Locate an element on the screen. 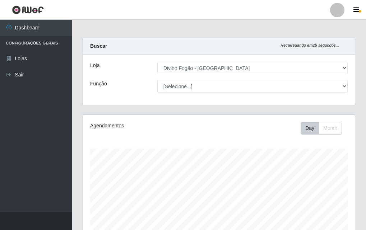 The height and width of the screenshot is (230, 366). button: Month is located at coordinates (330, 128).